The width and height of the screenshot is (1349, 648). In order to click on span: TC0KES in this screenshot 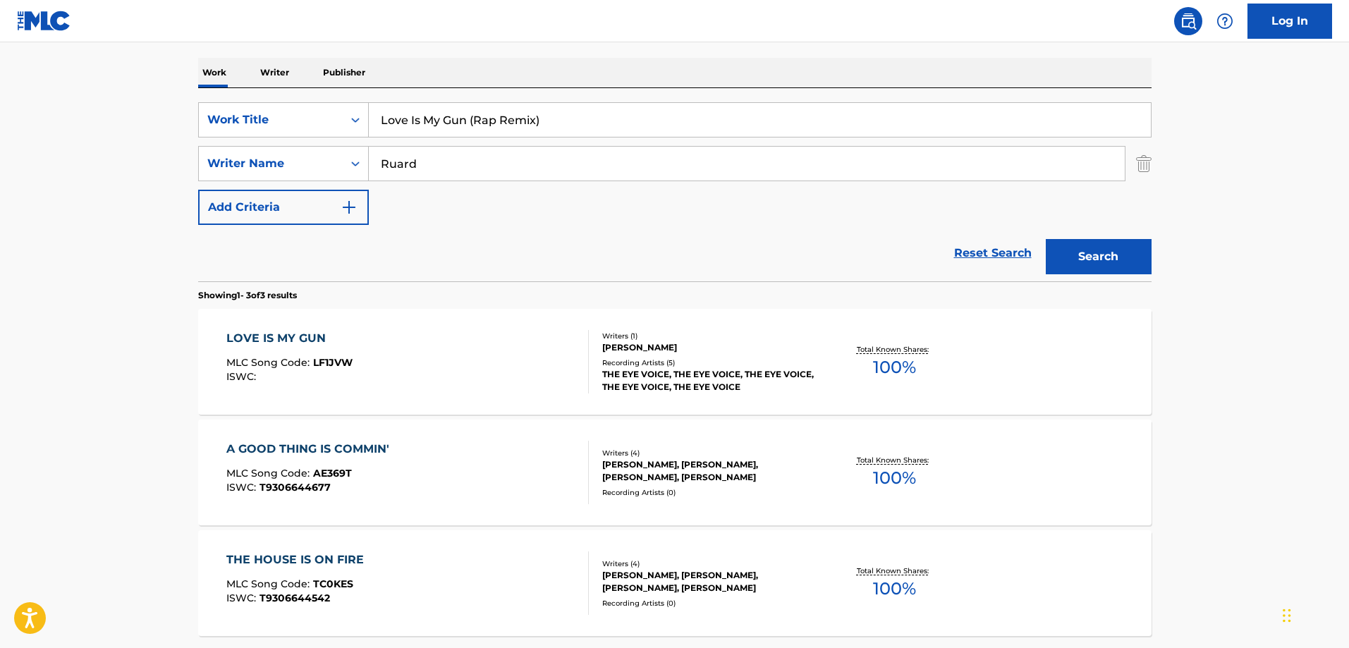, I will do `click(333, 584)`.